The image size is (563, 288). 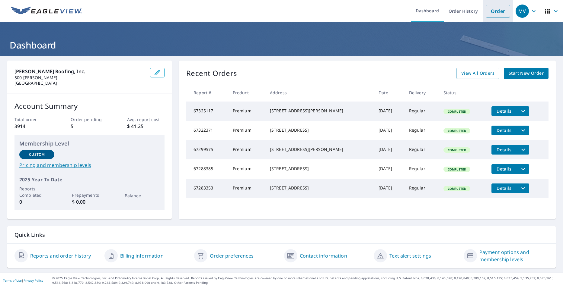 What do you see at coordinates (37, 202) in the screenshot?
I see `p: 0` at bounding box center [37, 202].